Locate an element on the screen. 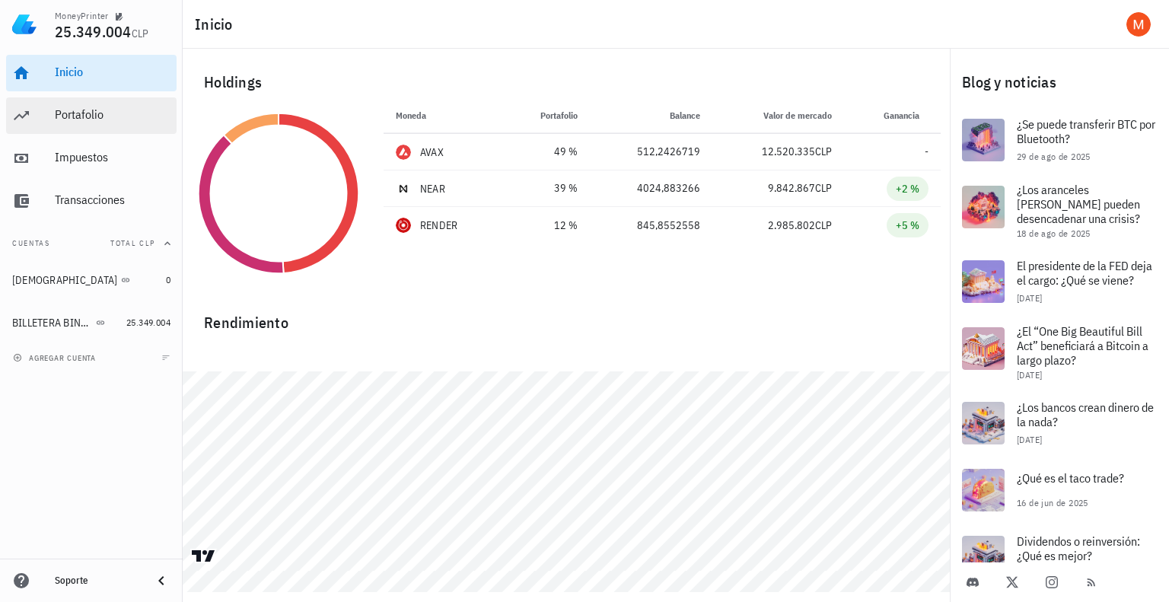 This screenshot has height=602, width=1169. div: Impuestos is located at coordinates (113, 157).